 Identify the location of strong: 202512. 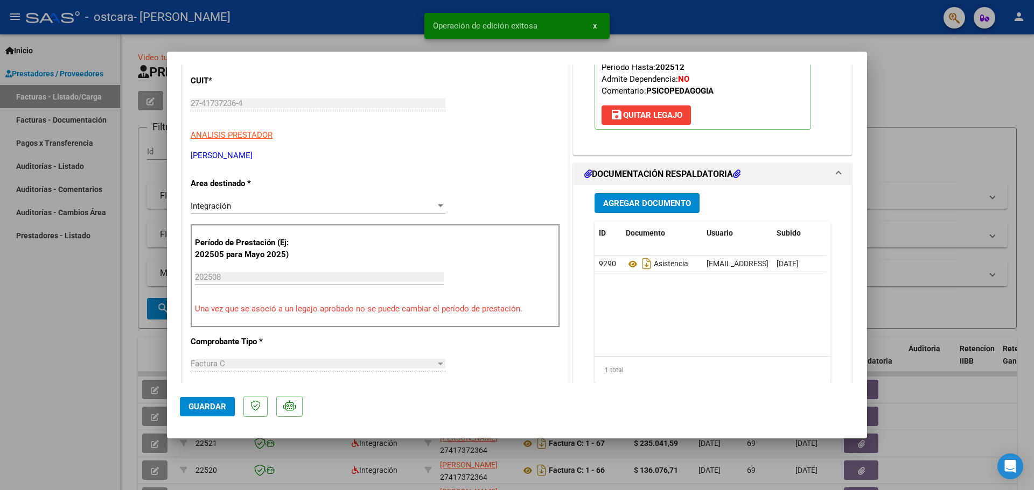
(670, 67).